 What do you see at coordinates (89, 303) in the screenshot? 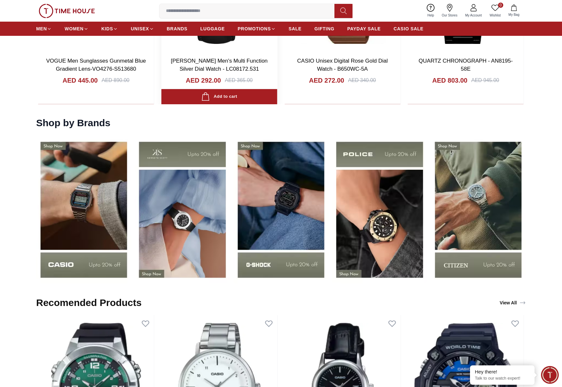
I see `h2: Recomended Products` at bounding box center [89, 303].